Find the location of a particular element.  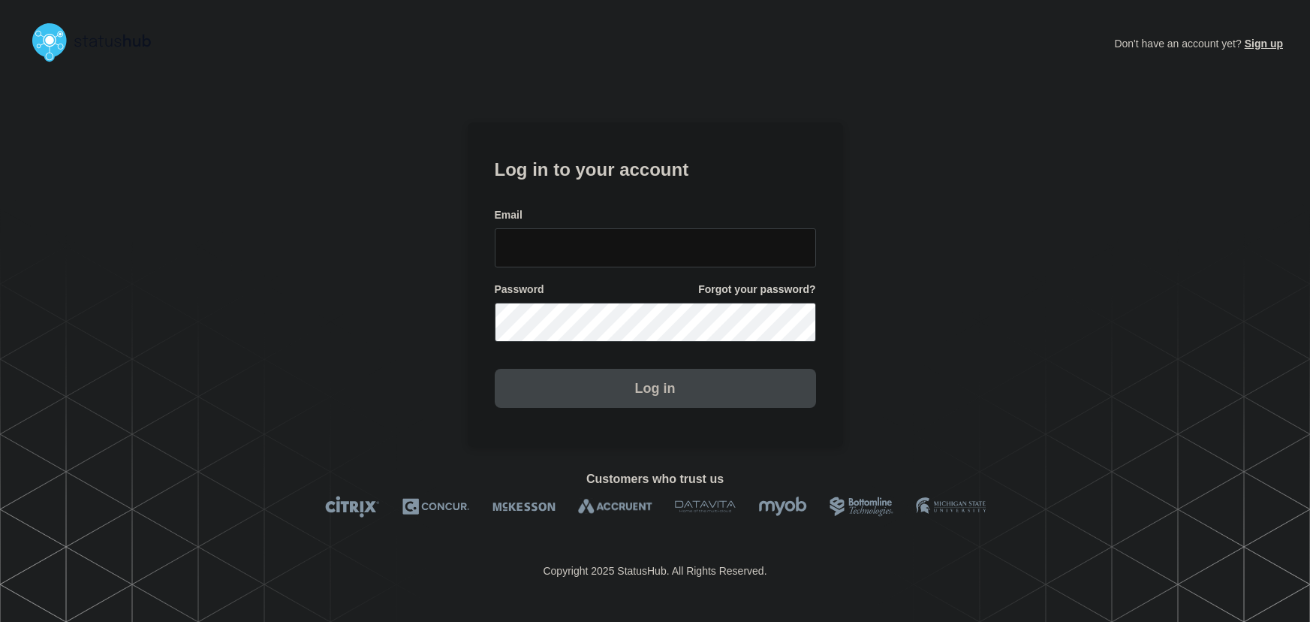

img: McKesson logo is located at coordinates (524, 506).